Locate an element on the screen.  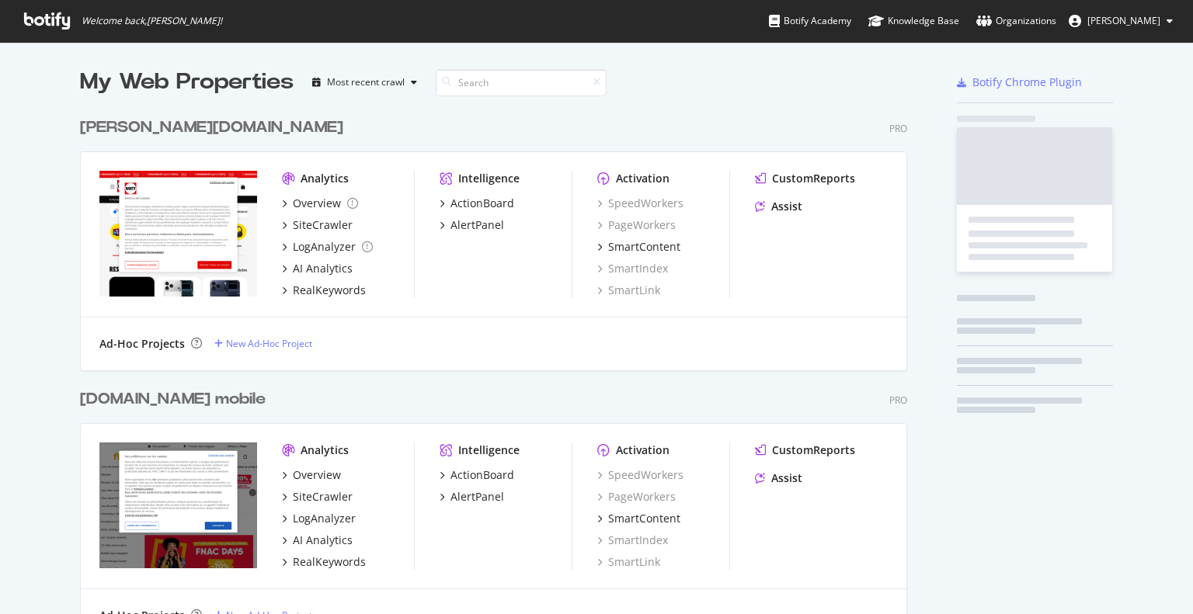
button: Most recent crawl is located at coordinates (364, 82).